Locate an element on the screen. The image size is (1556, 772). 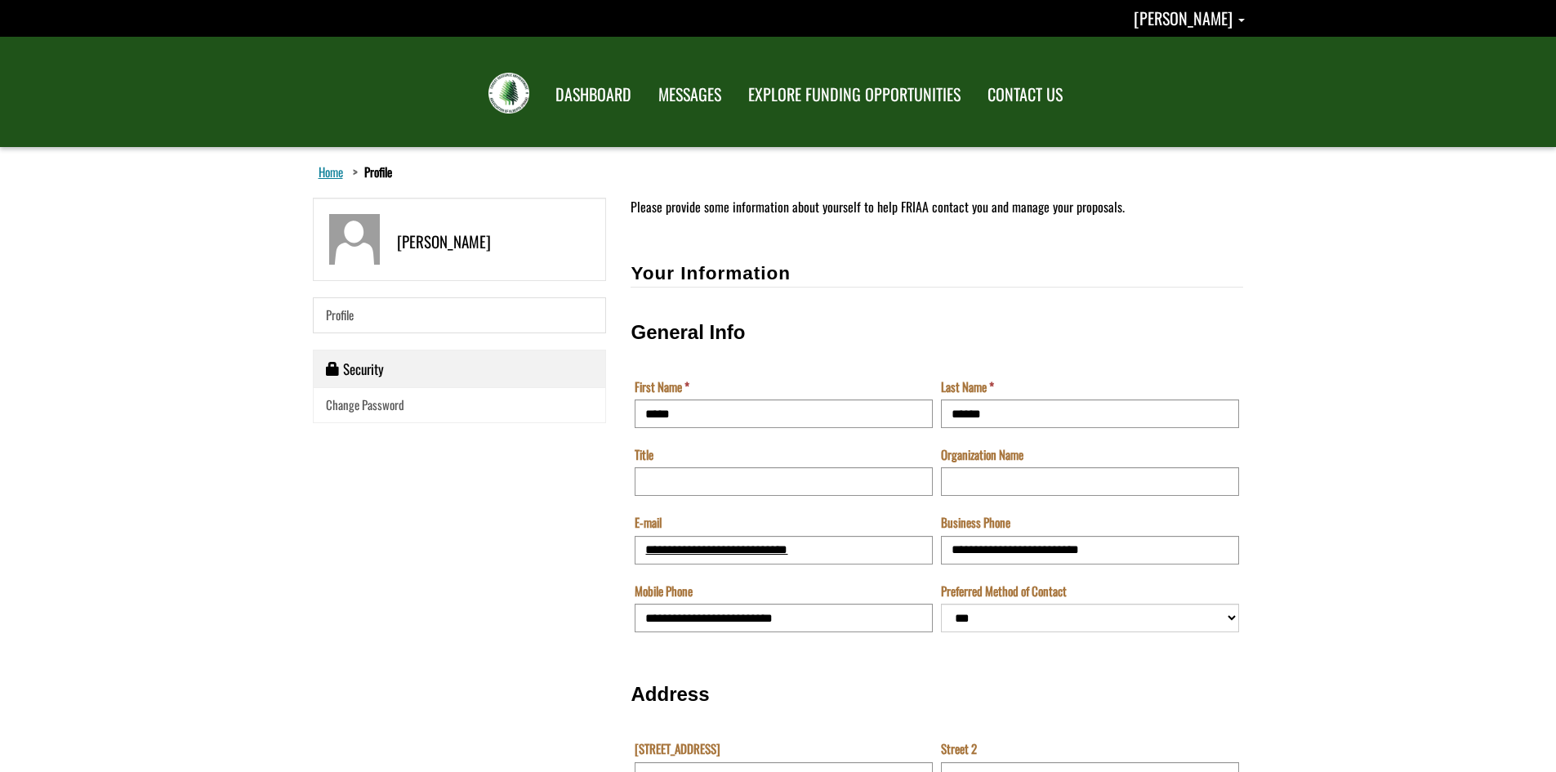
label: Street 2 is located at coordinates (959, 748).